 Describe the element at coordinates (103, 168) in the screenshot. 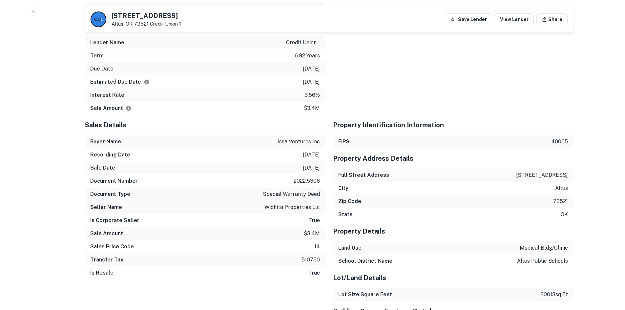

I see `h6: Sale Date` at that location.